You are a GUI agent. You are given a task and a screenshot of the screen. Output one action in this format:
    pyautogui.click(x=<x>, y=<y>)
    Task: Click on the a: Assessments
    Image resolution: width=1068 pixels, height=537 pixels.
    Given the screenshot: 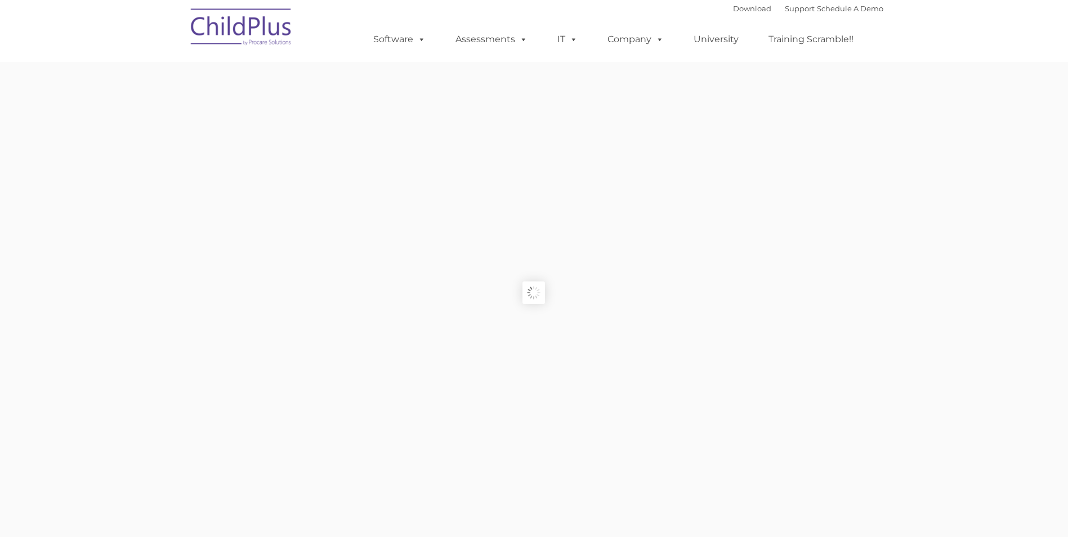 What is the action you would take?
    pyautogui.click(x=491, y=39)
    